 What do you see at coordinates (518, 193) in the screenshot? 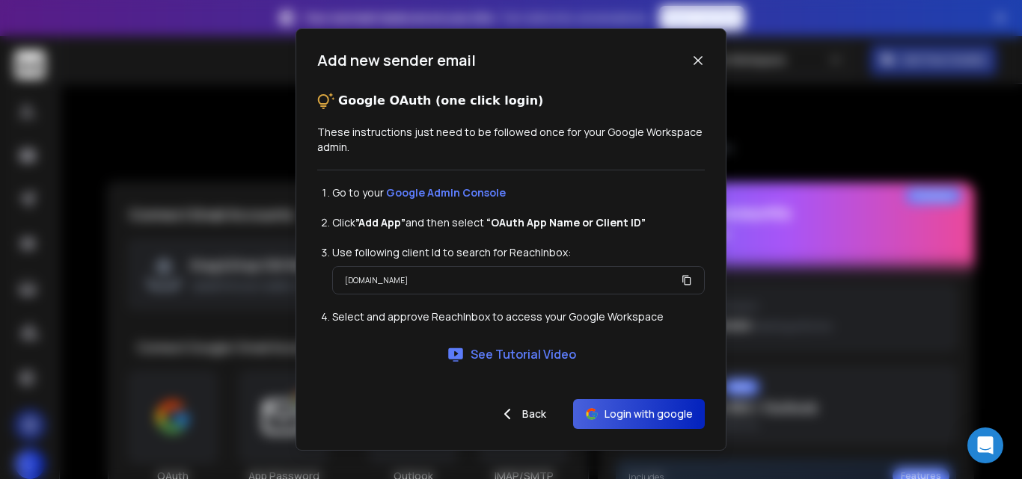
I see `li: Go to your` at bounding box center [518, 193].